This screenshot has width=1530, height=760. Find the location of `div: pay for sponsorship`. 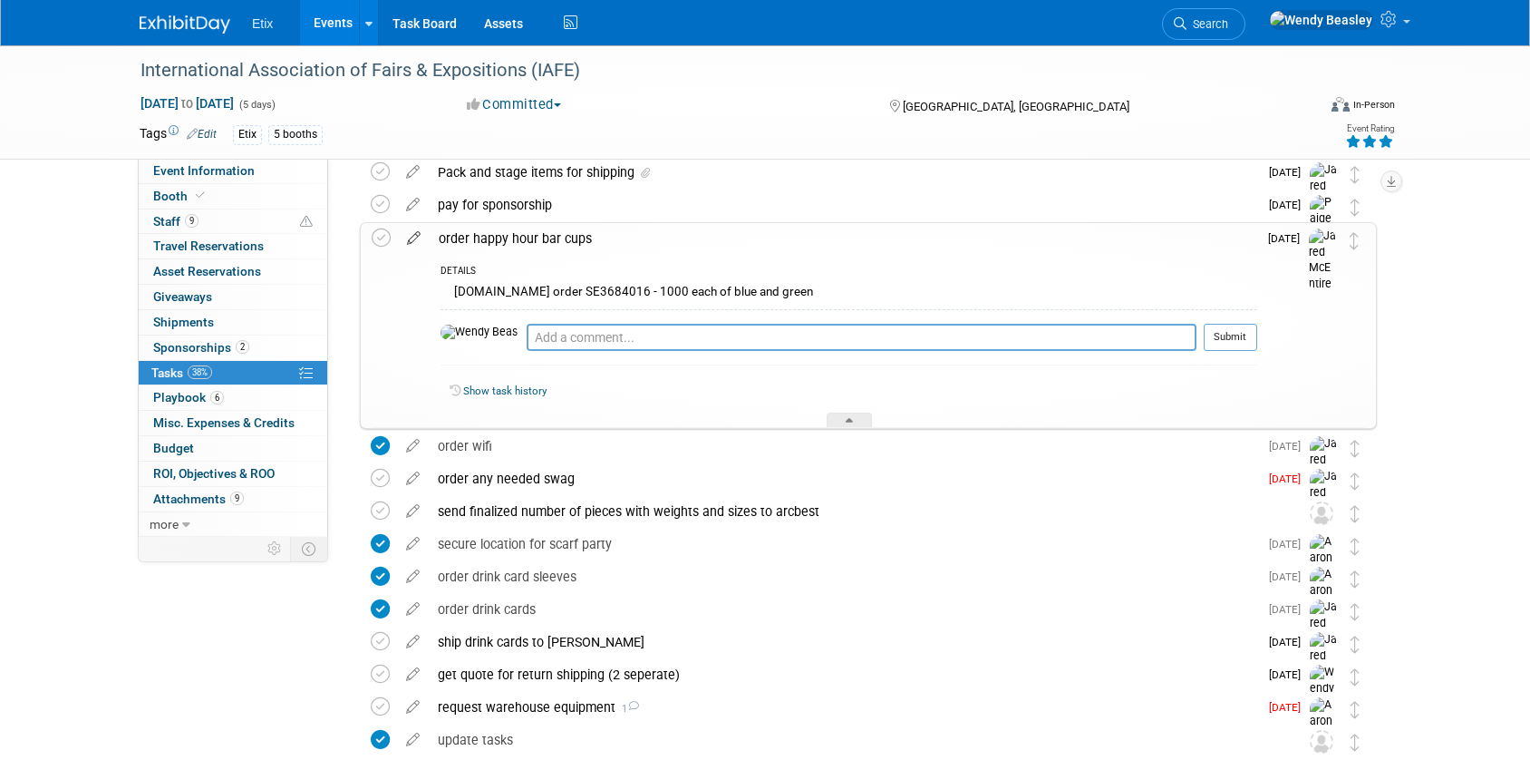

div: pay for sponsorship is located at coordinates (843, 205).